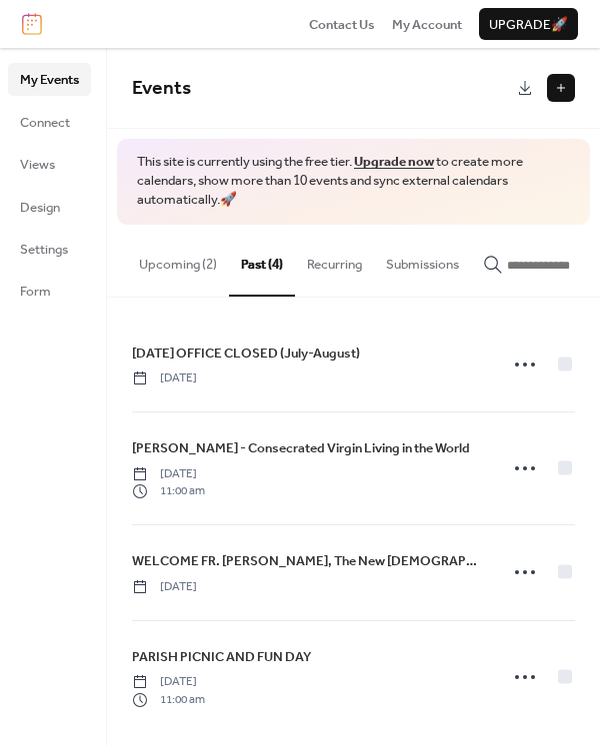 Image resolution: width=600 pixels, height=746 pixels. Describe the element at coordinates (262, 261) in the screenshot. I see `button: Past (4)` at that location.